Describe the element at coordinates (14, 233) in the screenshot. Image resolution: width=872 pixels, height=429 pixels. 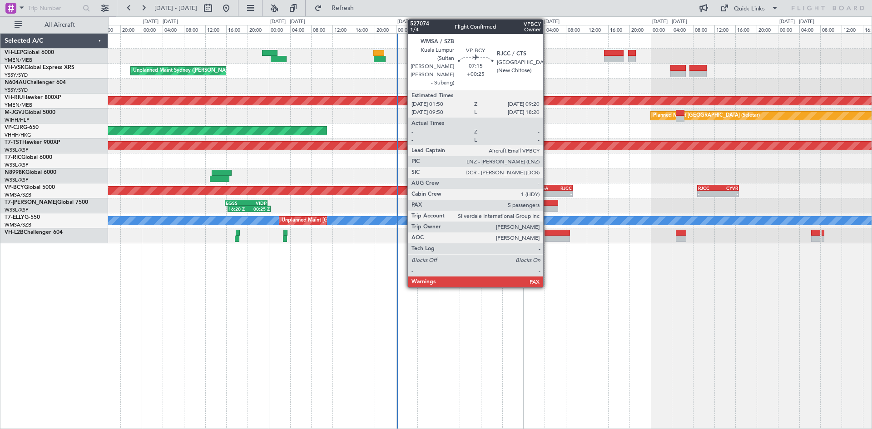
I see `span: VH-L2B` at that location.